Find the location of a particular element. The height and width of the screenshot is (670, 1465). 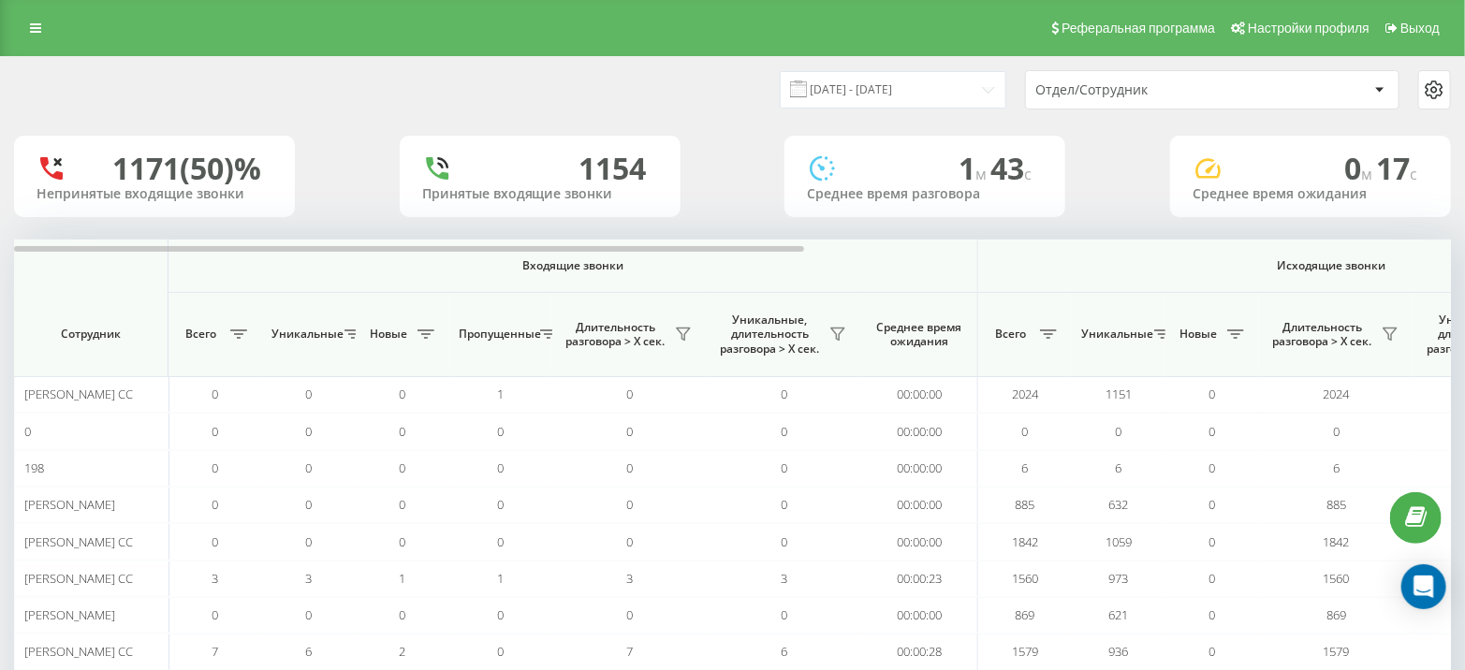

div: 1171 (50)% is located at coordinates (186, 169).